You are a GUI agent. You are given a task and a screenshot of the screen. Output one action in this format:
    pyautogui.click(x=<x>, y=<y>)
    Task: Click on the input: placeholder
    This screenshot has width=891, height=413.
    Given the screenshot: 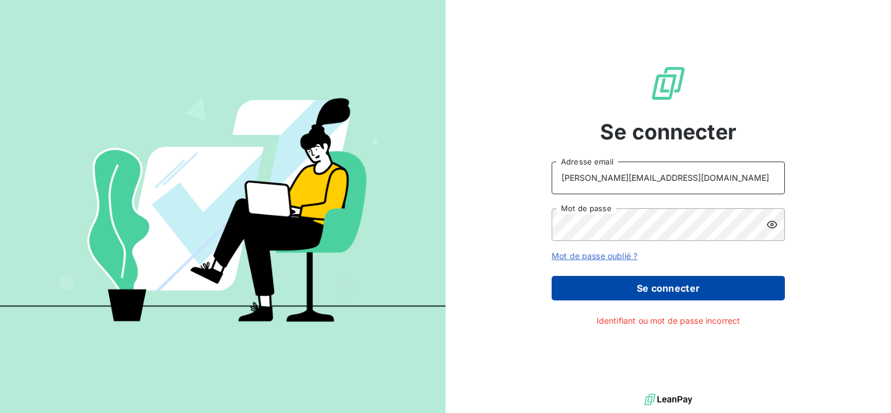 What is the action you would take?
    pyautogui.click(x=668, y=178)
    